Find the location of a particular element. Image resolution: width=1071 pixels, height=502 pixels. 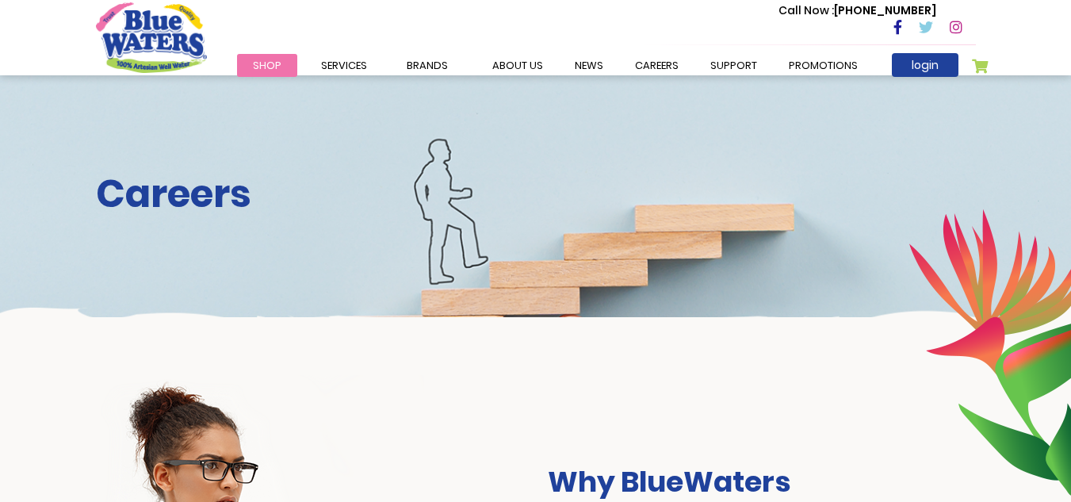

h3: Why BlueWaters is located at coordinates (762, 481).